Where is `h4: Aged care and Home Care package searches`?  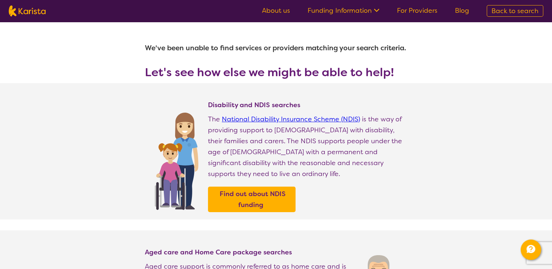
h4: Aged care and Home Care package searches is located at coordinates (247, 253).